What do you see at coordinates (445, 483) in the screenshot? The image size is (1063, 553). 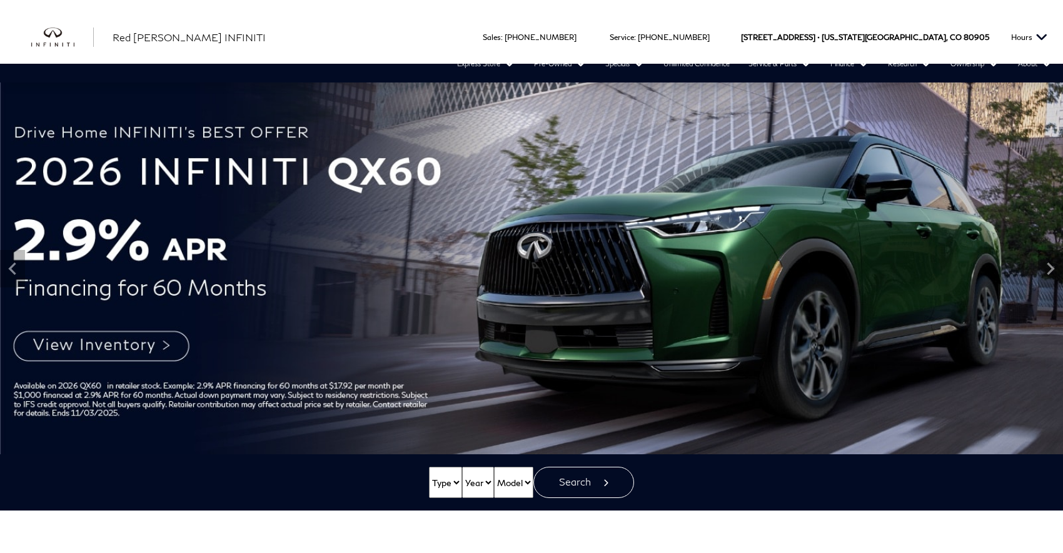 I see `select: Vehicle Type` at bounding box center [445, 483].